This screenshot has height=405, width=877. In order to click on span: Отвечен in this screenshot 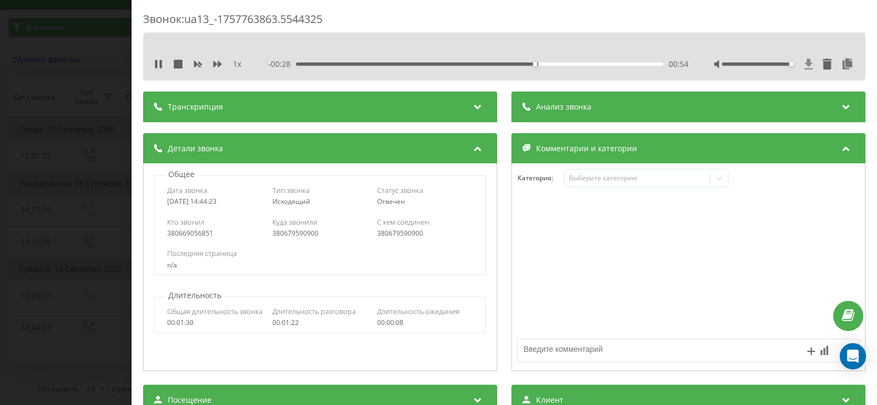, I will do `click(391, 201)`.